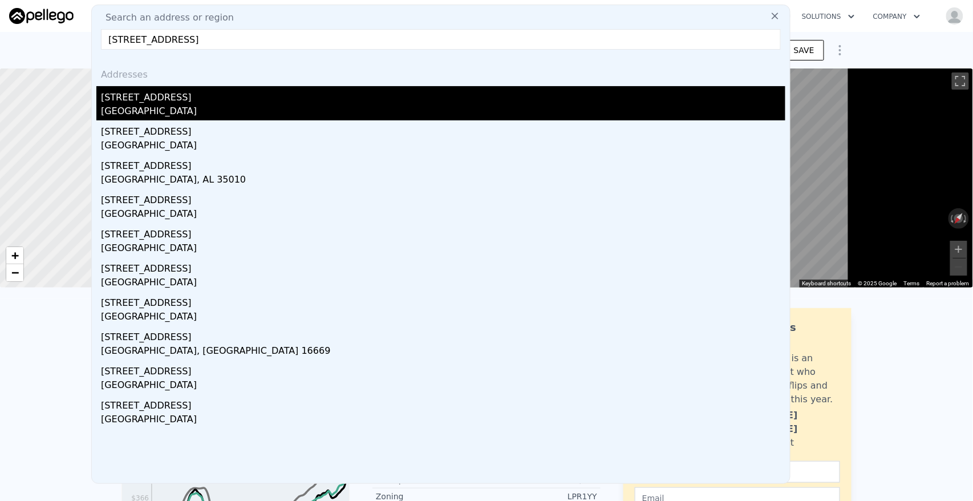 The height and width of the screenshot is (501, 973). I want to click on button: Show Options, so click(840, 50).